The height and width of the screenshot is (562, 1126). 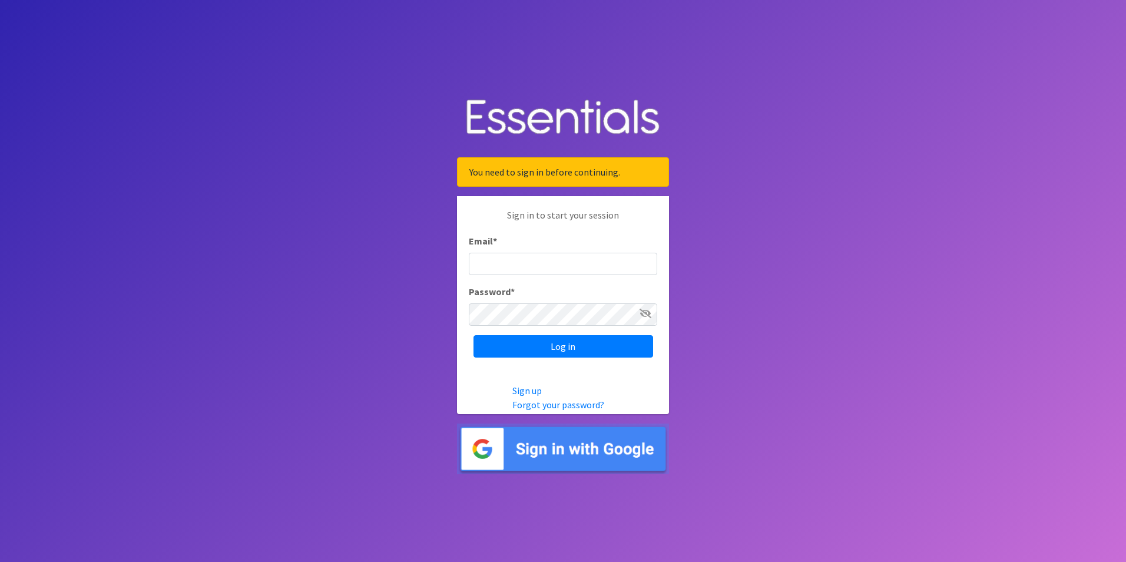 I want to click on img: Human Essentials, so click(x=563, y=118).